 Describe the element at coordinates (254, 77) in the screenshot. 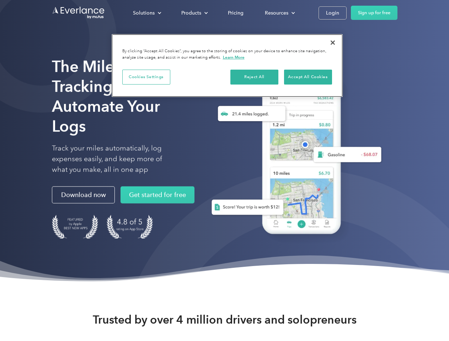

I see `button: Reject All` at that location.